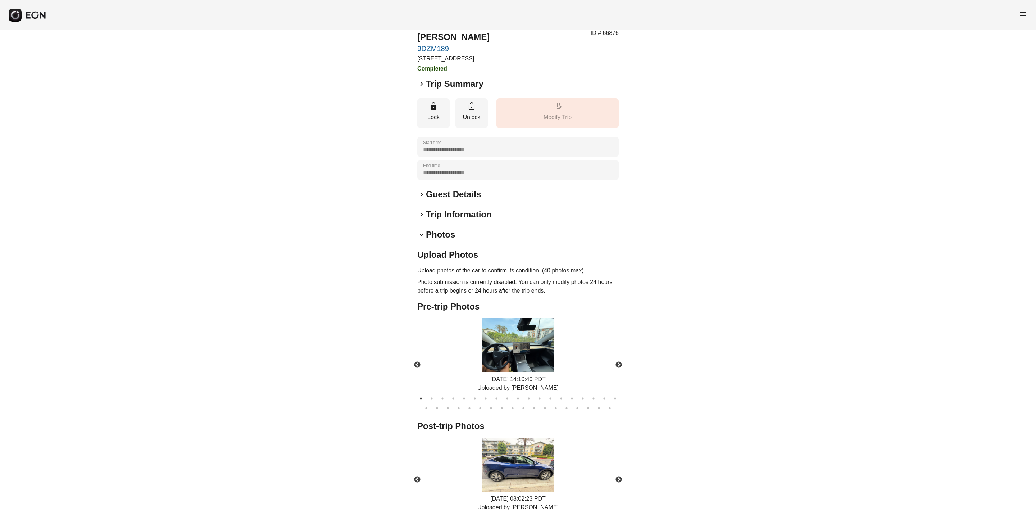 The height and width of the screenshot is (510, 1036). What do you see at coordinates (433, 117) in the screenshot?
I see `p: Lock` at bounding box center [433, 117].